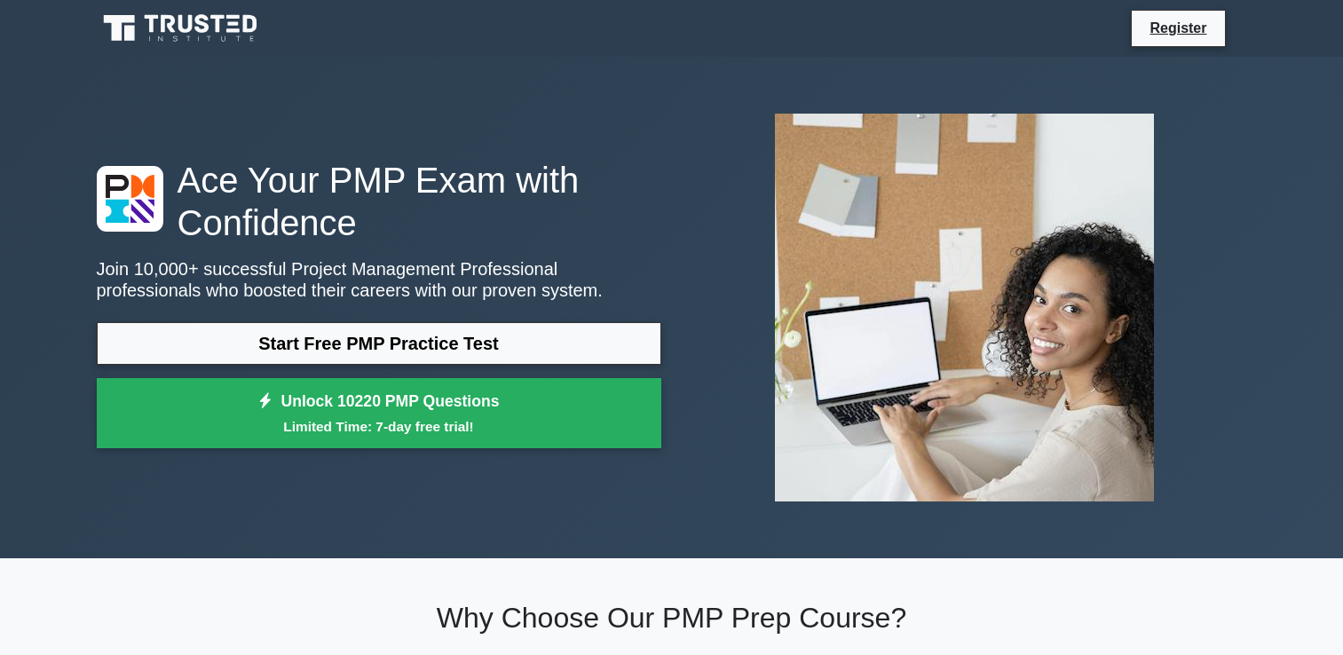  What do you see at coordinates (672, 618) in the screenshot?
I see `h2: Why Choose Our PMP Prep Course?` at bounding box center [672, 618].